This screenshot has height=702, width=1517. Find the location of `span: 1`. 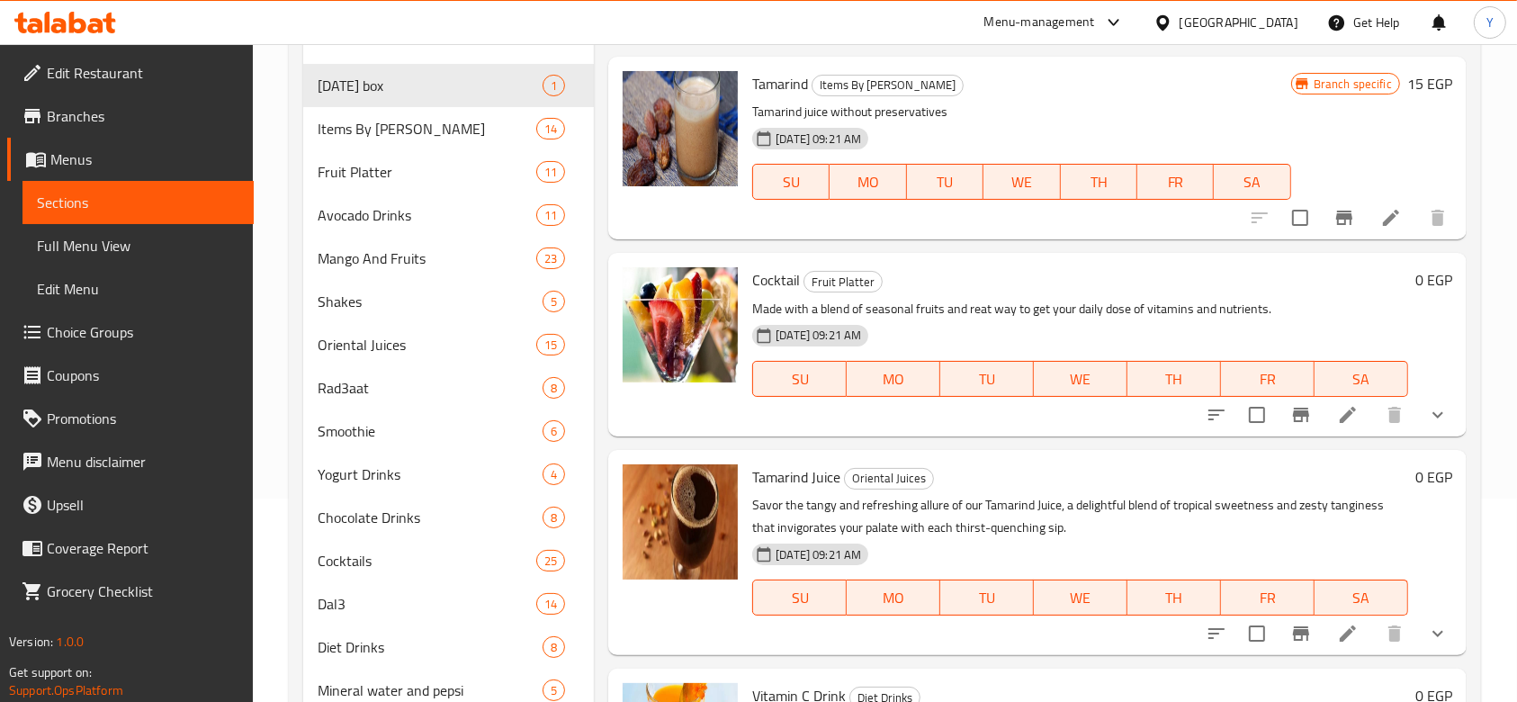

span: 1 is located at coordinates (553, 85).